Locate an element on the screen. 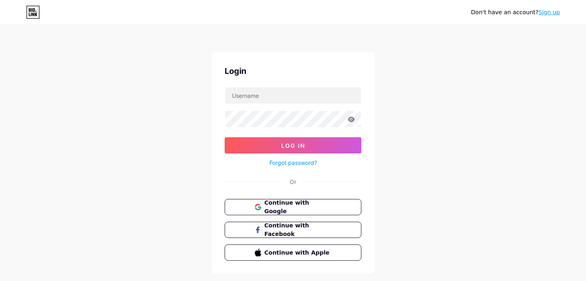  span: Log In is located at coordinates (293, 146).